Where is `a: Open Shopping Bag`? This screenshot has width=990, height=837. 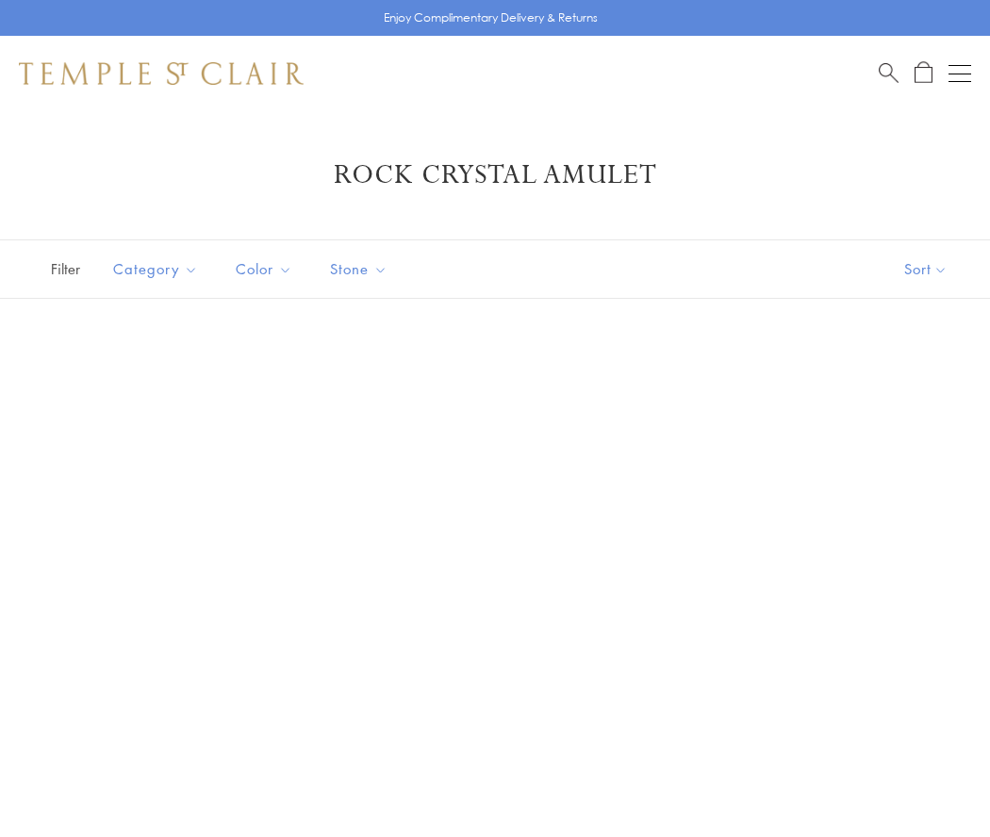 a: Open Shopping Bag is located at coordinates (923, 73).